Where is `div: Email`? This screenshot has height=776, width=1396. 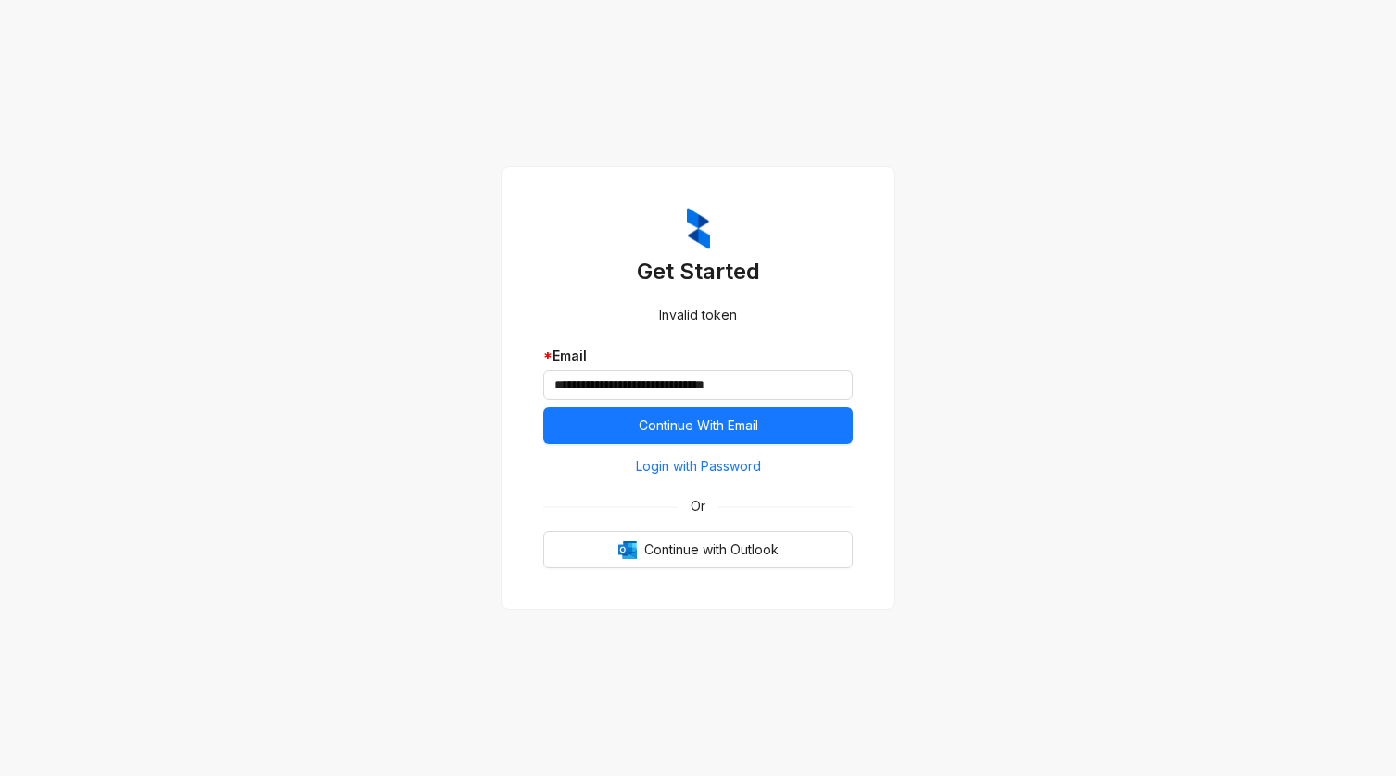
div: Email is located at coordinates (698, 356).